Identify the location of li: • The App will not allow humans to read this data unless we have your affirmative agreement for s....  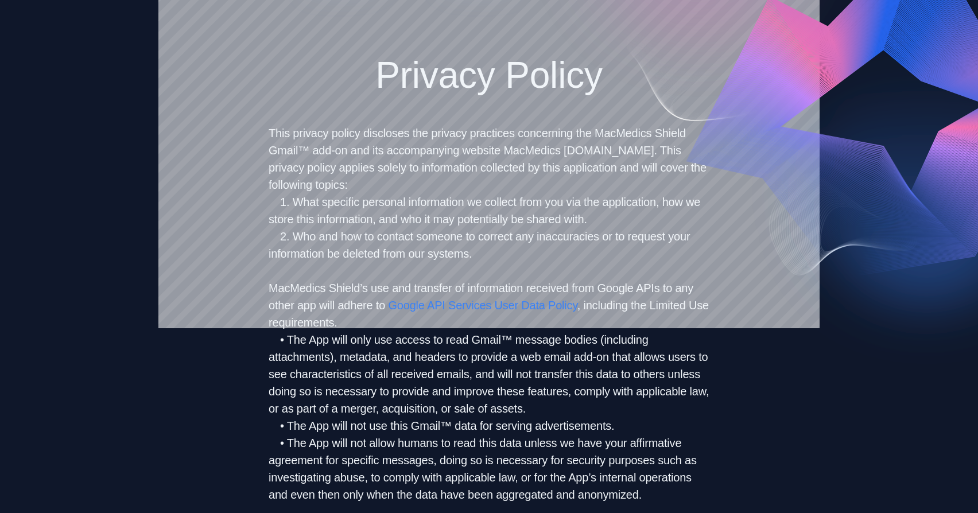
(489, 469).